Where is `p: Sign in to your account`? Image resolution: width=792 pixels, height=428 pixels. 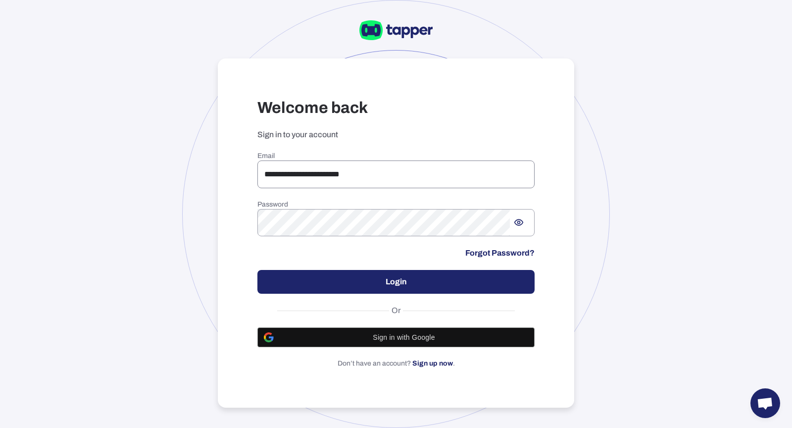 p: Sign in to your account is located at coordinates (396, 135).